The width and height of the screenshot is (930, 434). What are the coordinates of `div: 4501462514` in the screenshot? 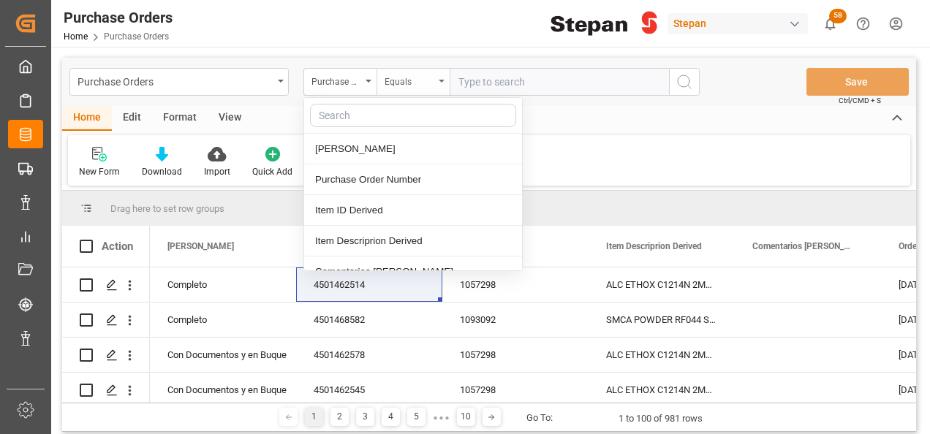 It's located at (369, 284).